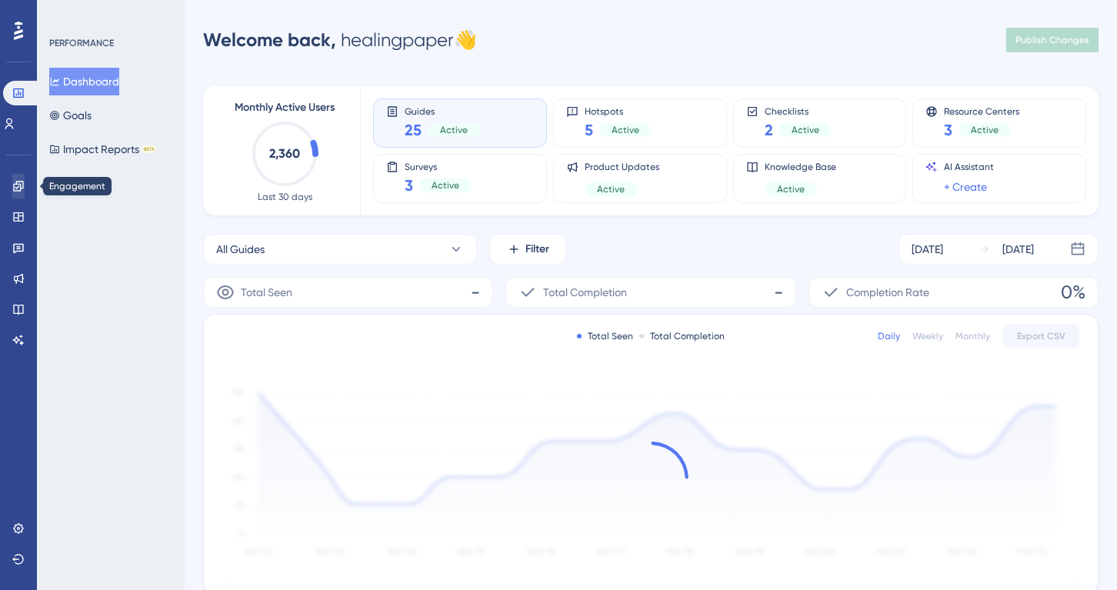  What do you see at coordinates (1073, 292) in the screenshot?
I see `span: 0%` at bounding box center [1073, 292].